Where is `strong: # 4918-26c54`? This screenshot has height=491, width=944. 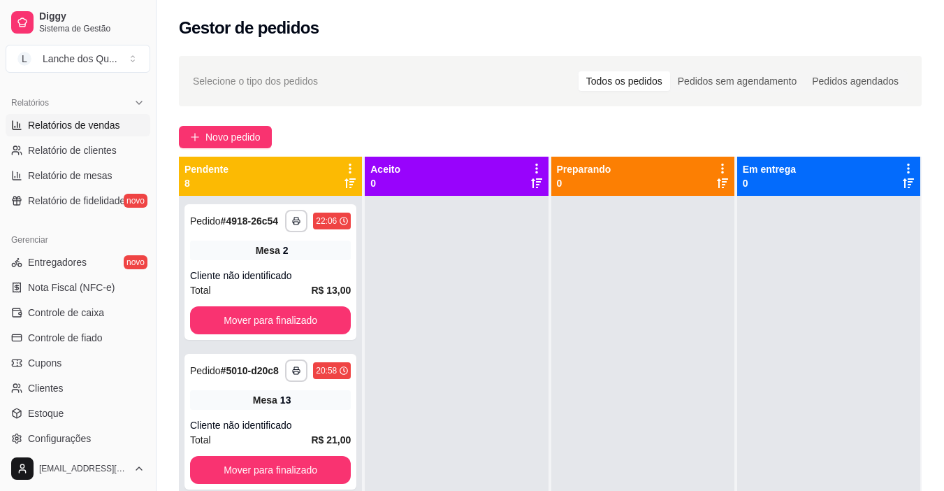 strong: # 4918-26c54 is located at coordinates (249, 221).